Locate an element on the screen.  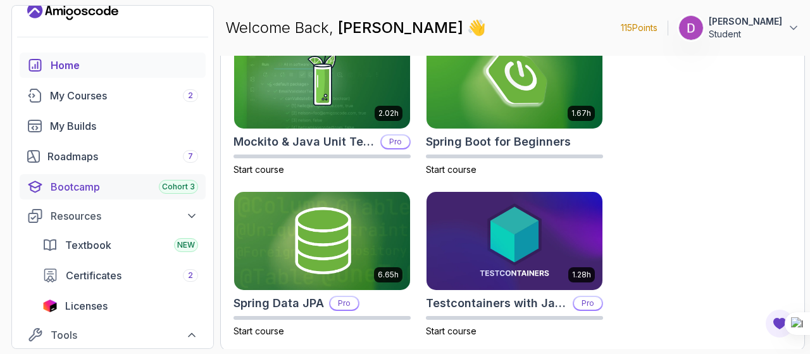
h2: Mockito & Java Unit Testing is located at coordinates (305, 142).